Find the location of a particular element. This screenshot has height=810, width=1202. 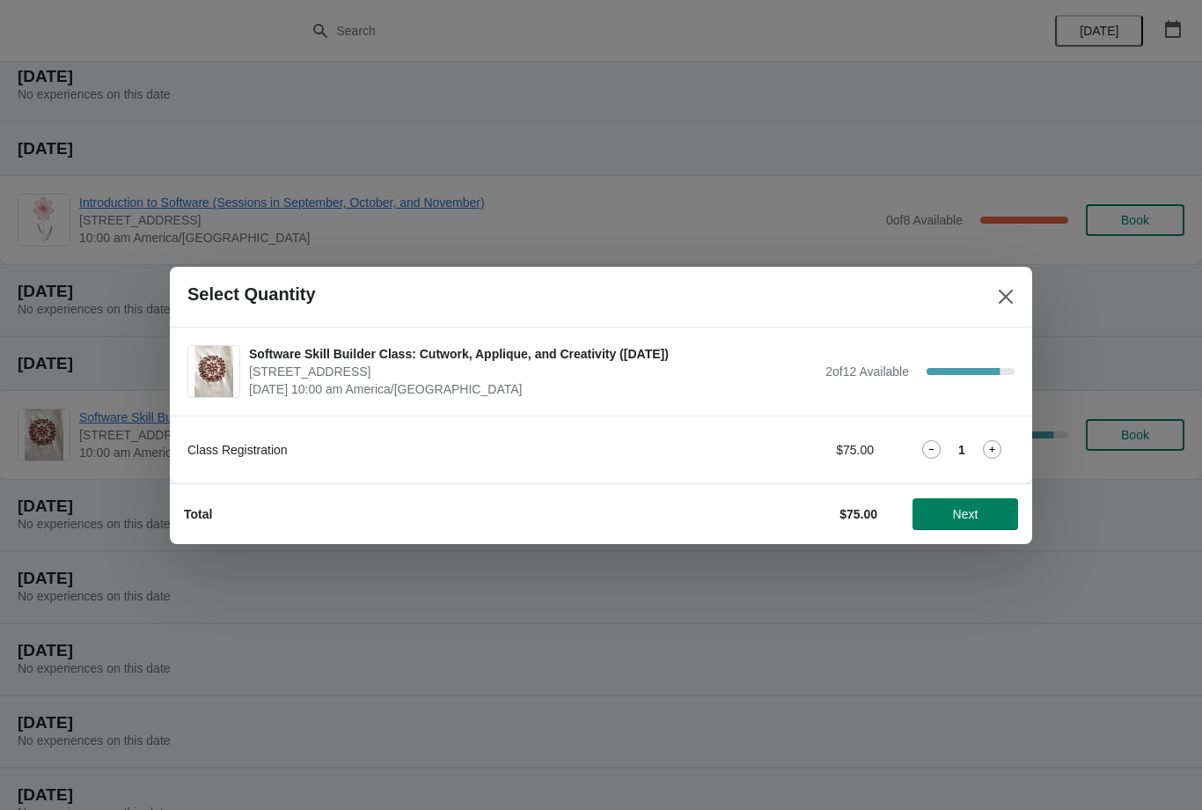

span: Next is located at coordinates (966, 514).